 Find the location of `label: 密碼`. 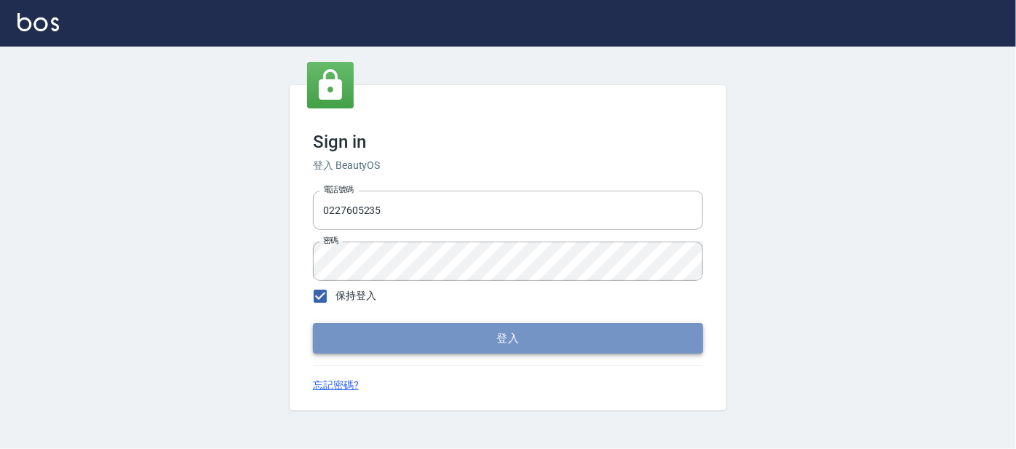

label: 密碼 is located at coordinates (330, 240).